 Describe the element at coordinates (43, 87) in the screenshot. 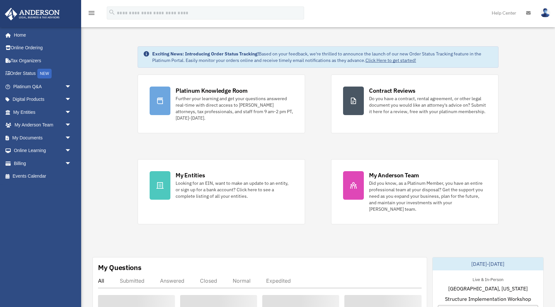

I see `a: Platinum Q&Aarrow_drop_down` at that location.